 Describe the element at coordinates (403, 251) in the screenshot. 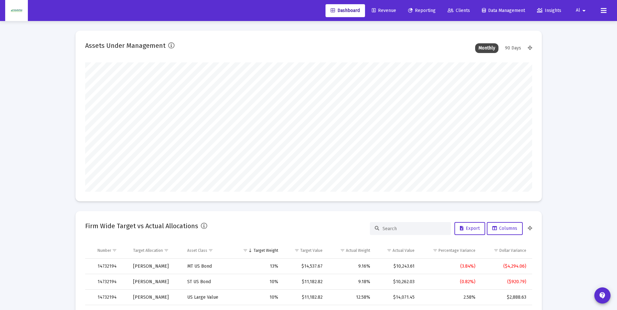

I see `div: Actual Value` at that location.